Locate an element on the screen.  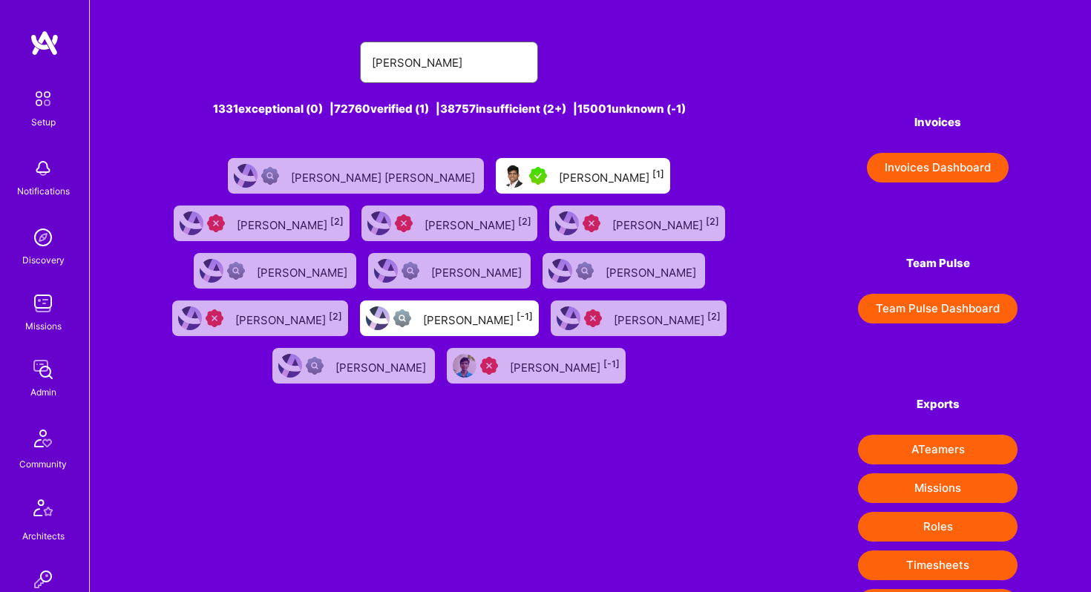
button: Roles is located at coordinates (937, 527).